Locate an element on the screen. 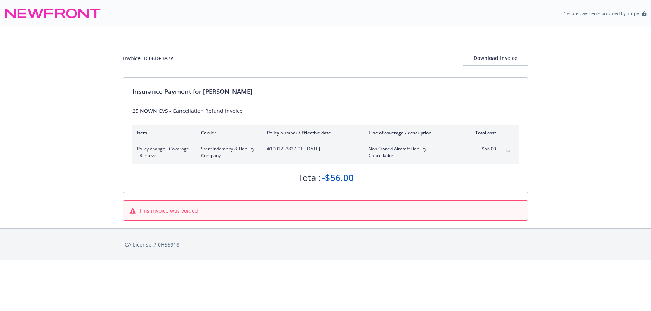  button: Download Invoice is located at coordinates (495, 58).